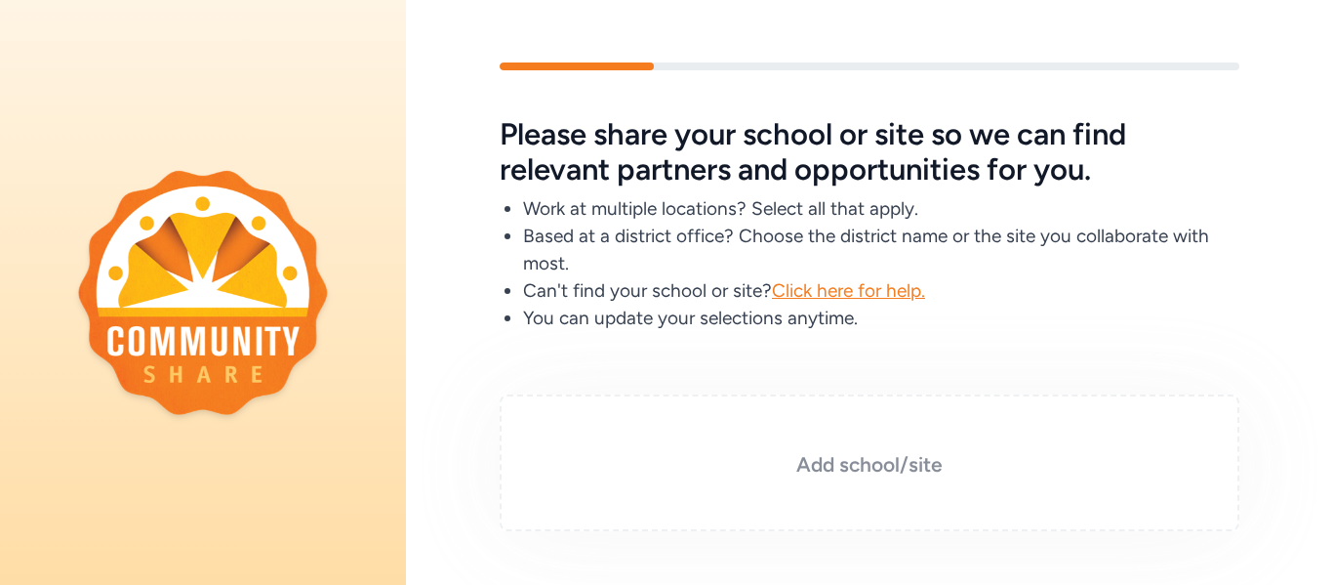 Image resolution: width=1333 pixels, height=585 pixels. I want to click on li: You can update your selections anytime., so click(881, 318).